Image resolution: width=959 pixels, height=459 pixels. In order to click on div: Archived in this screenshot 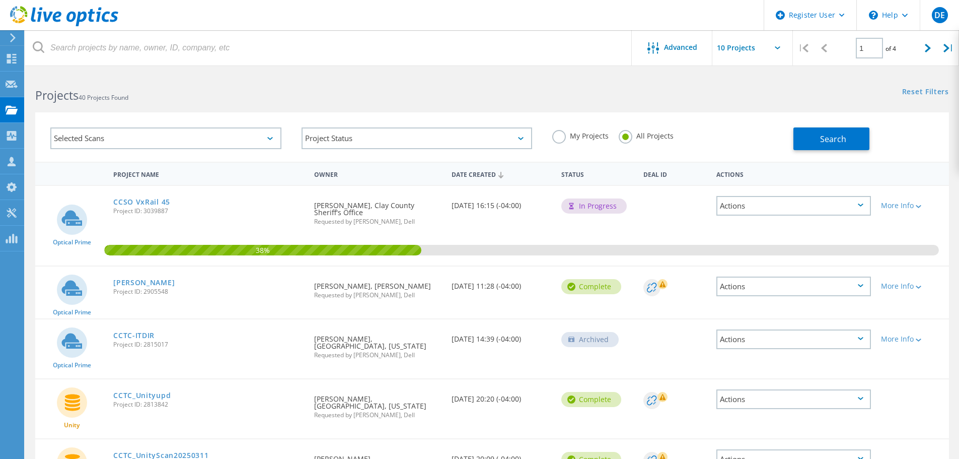, I will do `click(590, 339)`.